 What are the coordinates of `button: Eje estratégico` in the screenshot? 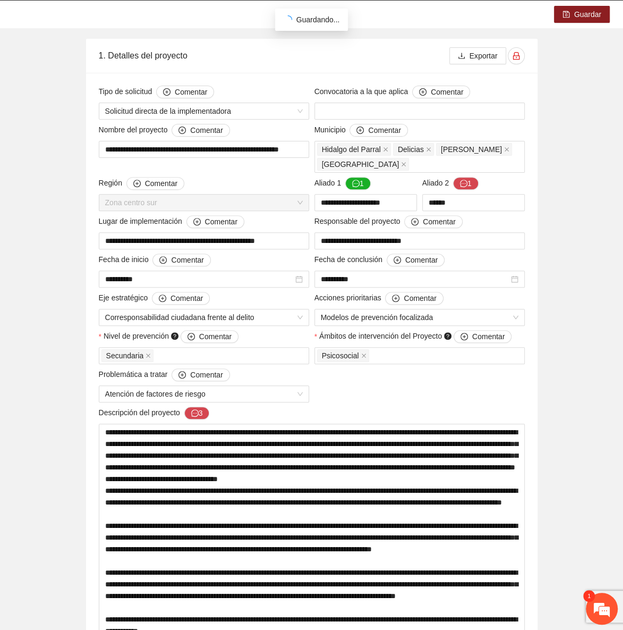 It's located at (181, 298).